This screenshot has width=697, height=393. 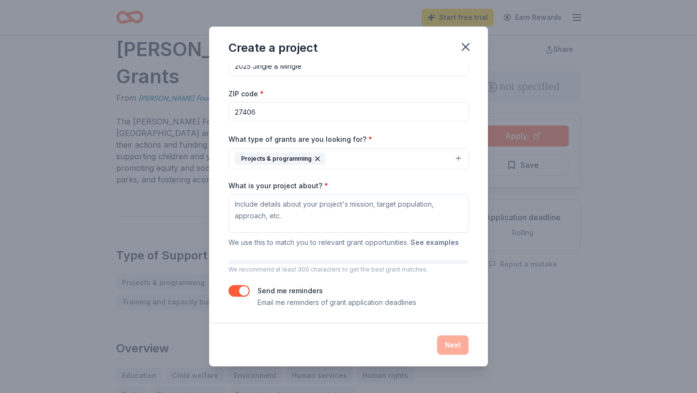 I want to click on span: We use this to match you to relevant grant opportunities., so click(x=344, y=242).